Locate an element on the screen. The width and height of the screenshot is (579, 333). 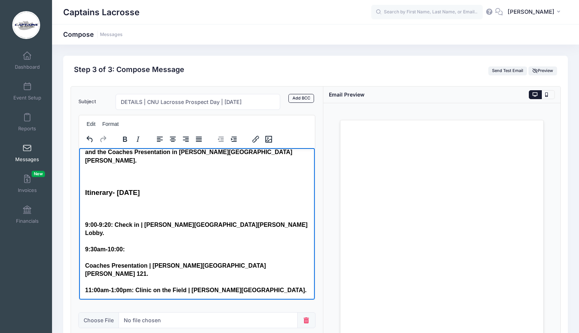
a: Add BCC is located at coordinates (301, 98).